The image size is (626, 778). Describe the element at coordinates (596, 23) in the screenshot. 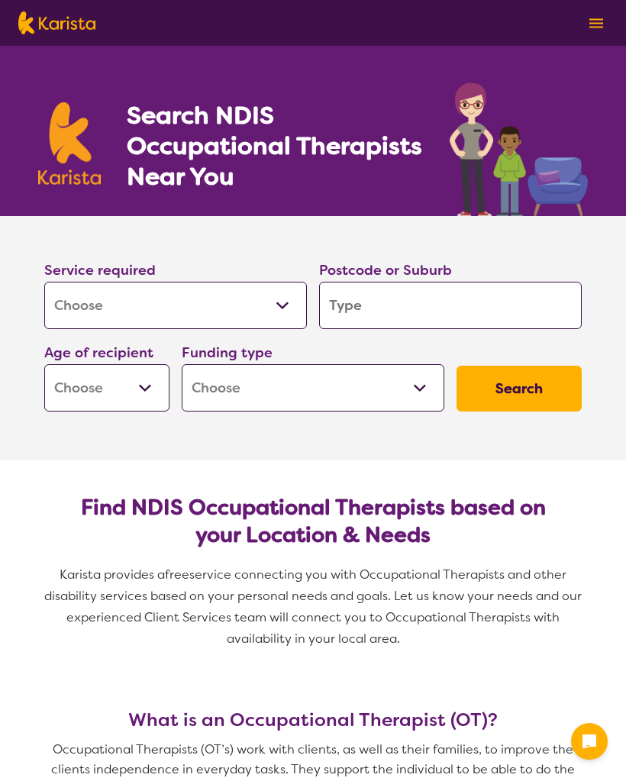

I see `img: menu` at that location.